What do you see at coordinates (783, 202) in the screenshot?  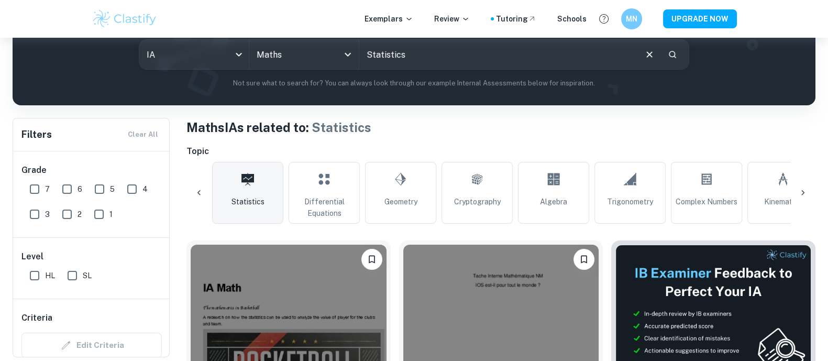 I see `span: Kinematics` at bounding box center [783, 202].